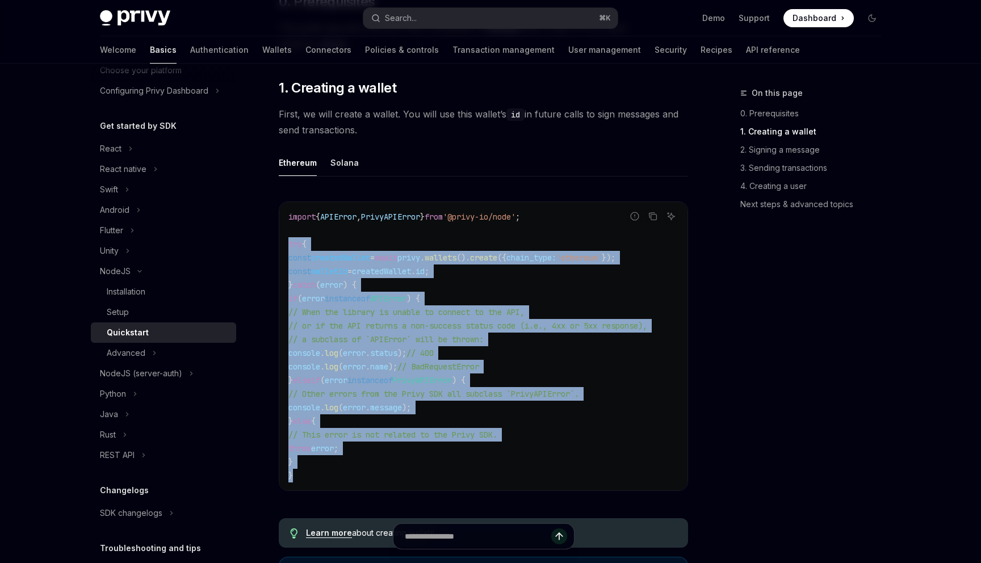  What do you see at coordinates (503, 50) in the screenshot?
I see `a: Transaction management` at bounding box center [503, 50].